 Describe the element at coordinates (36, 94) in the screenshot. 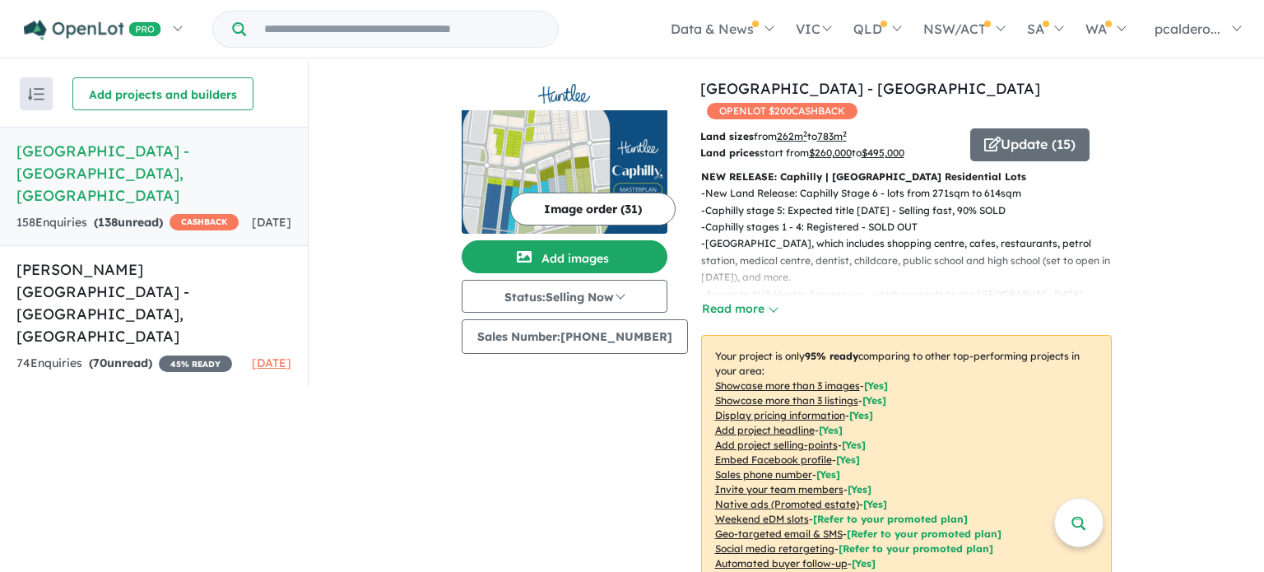

I see `img: sort.svg` at that location.